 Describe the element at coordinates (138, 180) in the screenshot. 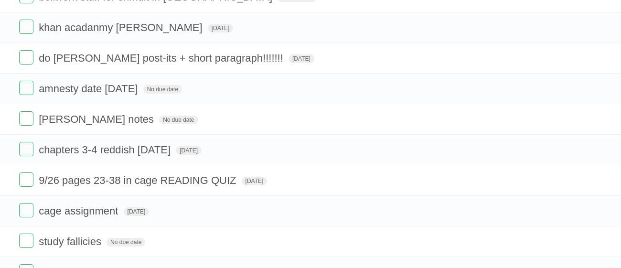

I see `span: 9/26 pages 23-38 in cage READING QUIZ` at that location.